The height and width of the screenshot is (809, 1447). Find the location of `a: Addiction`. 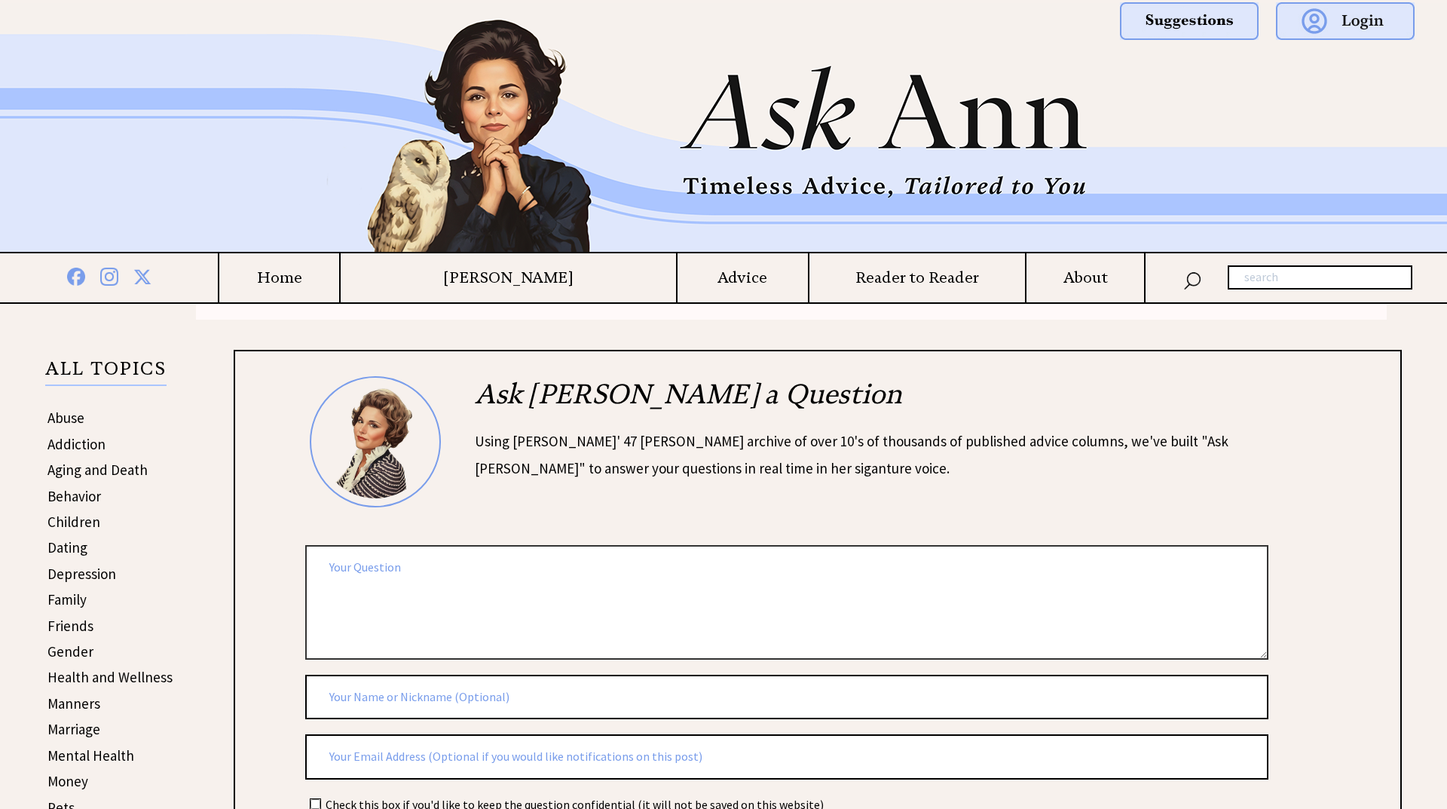

a: Addiction is located at coordinates (76, 444).